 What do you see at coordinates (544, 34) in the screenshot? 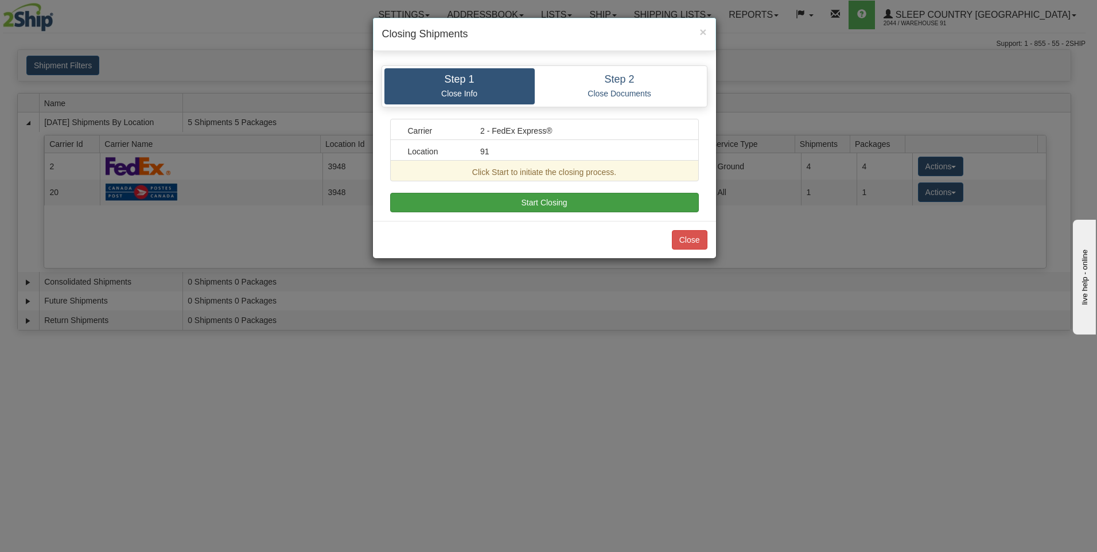
I see `h4: Closing Shipments` at bounding box center [544, 34].